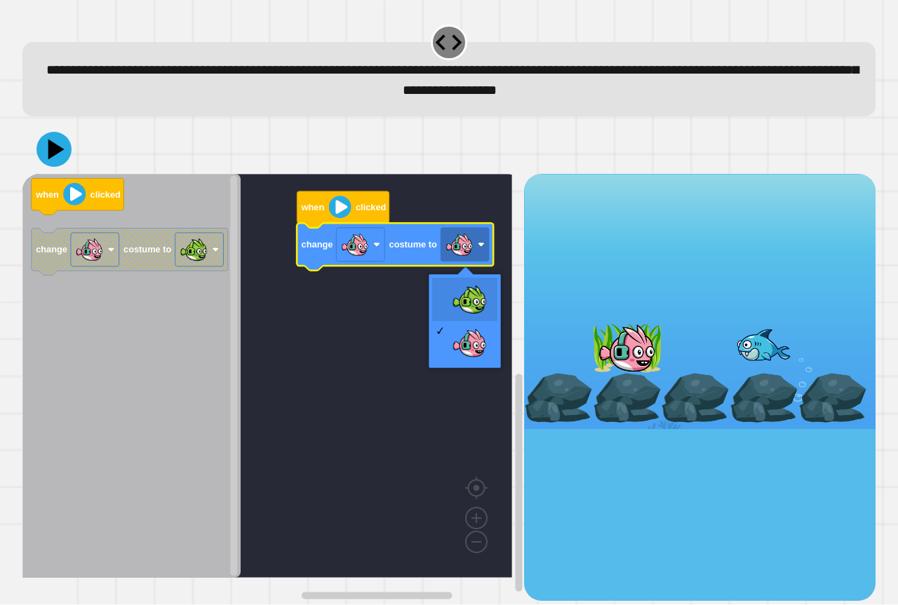 The width and height of the screenshot is (898, 605). What do you see at coordinates (469, 300) in the screenshot?
I see `img: GreenFish` at bounding box center [469, 300].